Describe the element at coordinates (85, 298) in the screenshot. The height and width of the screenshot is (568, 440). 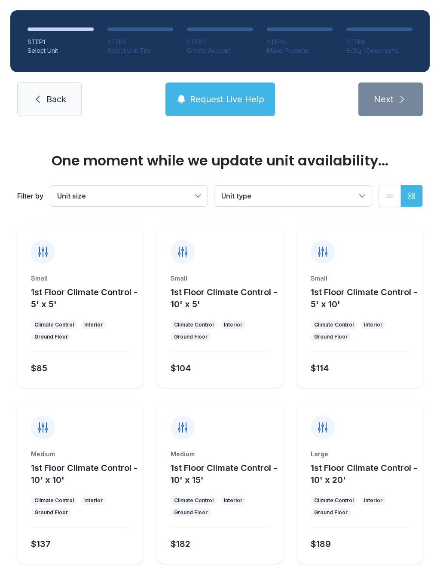
I see `button: 1st Floor Climate Control - 5' x 5'` at that location.